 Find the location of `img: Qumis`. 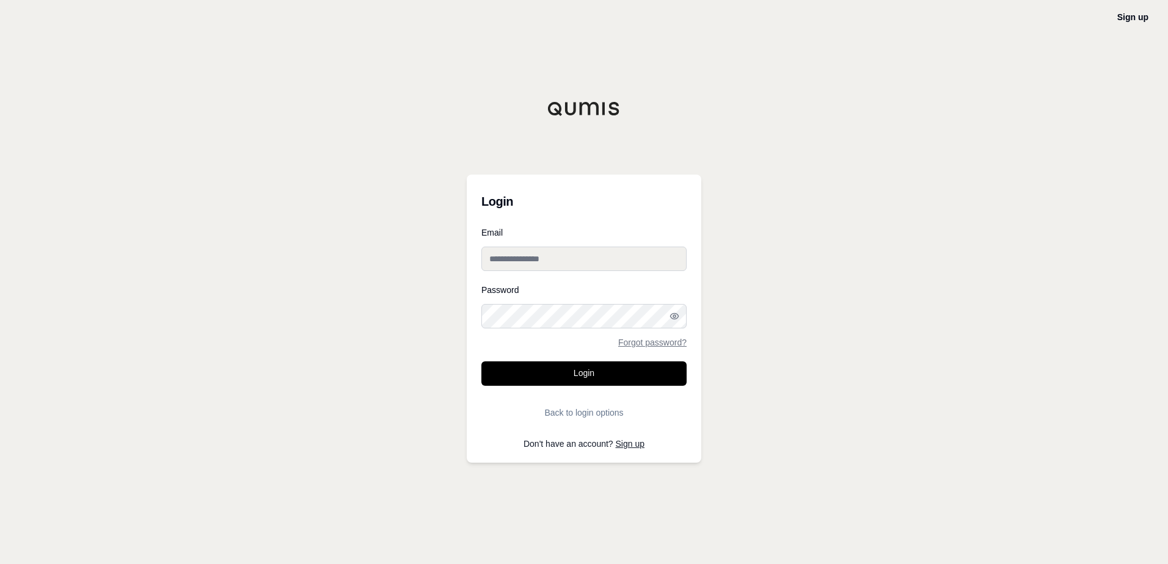

img: Qumis is located at coordinates (584, 109).